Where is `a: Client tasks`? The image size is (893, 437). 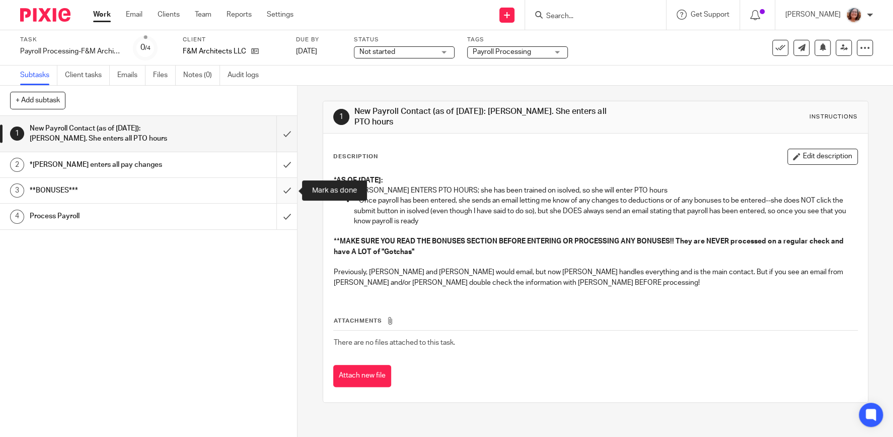 a: Client tasks is located at coordinates (87, 75).